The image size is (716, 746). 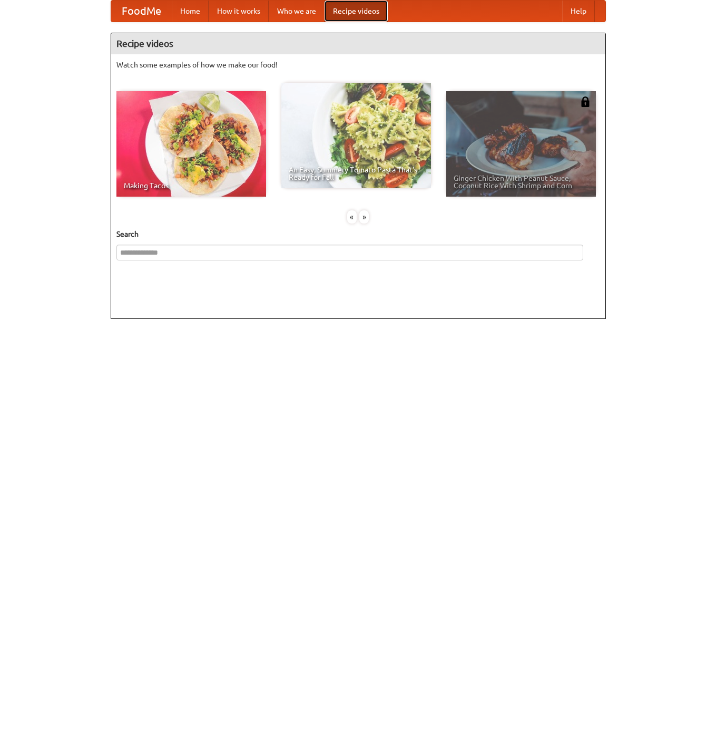 I want to click on h4: Recipe videos, so click(x=358, y=44).